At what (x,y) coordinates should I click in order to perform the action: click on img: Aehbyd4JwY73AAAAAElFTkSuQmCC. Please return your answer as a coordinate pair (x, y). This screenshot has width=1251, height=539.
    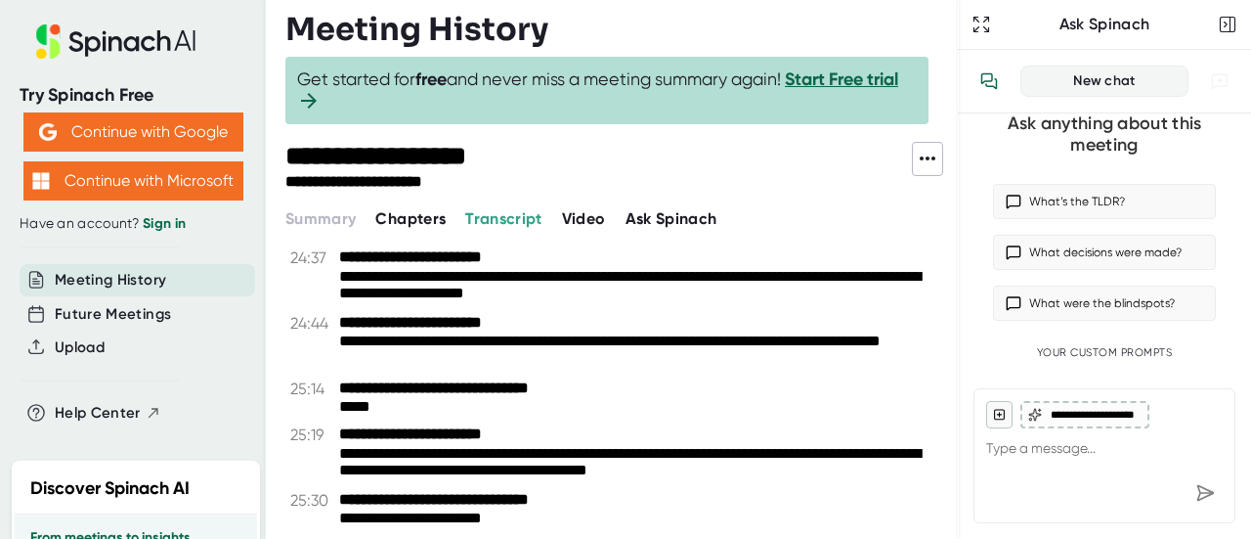
    Looking at the image, I should click on (48, 132).